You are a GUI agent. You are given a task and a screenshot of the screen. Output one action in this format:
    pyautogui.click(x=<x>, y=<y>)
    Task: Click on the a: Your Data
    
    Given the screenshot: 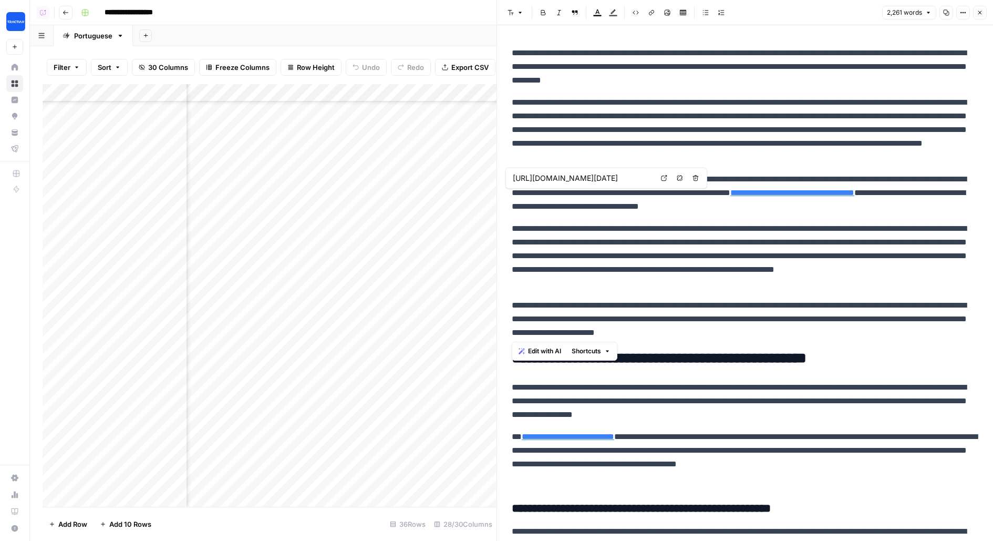 What is the action you would take?
    pyautogui.click(x=15, y=132)
    